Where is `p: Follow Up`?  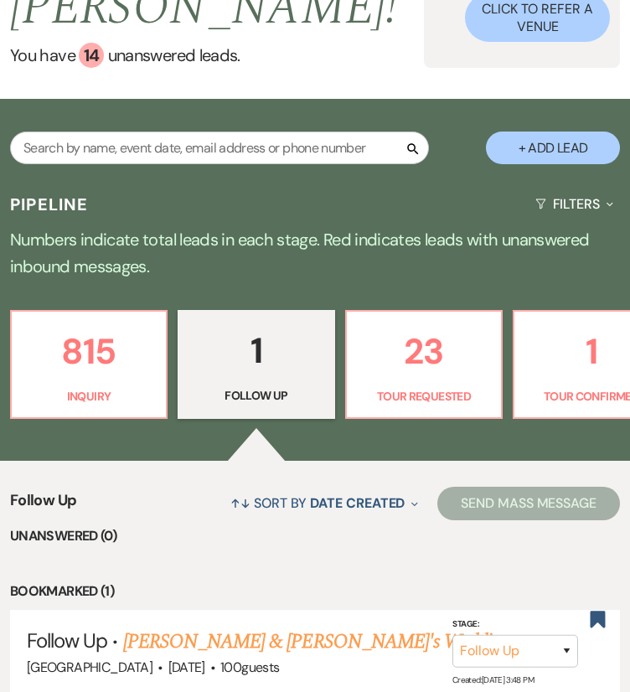
p: Follow Up is located at coordinates (256, 395).